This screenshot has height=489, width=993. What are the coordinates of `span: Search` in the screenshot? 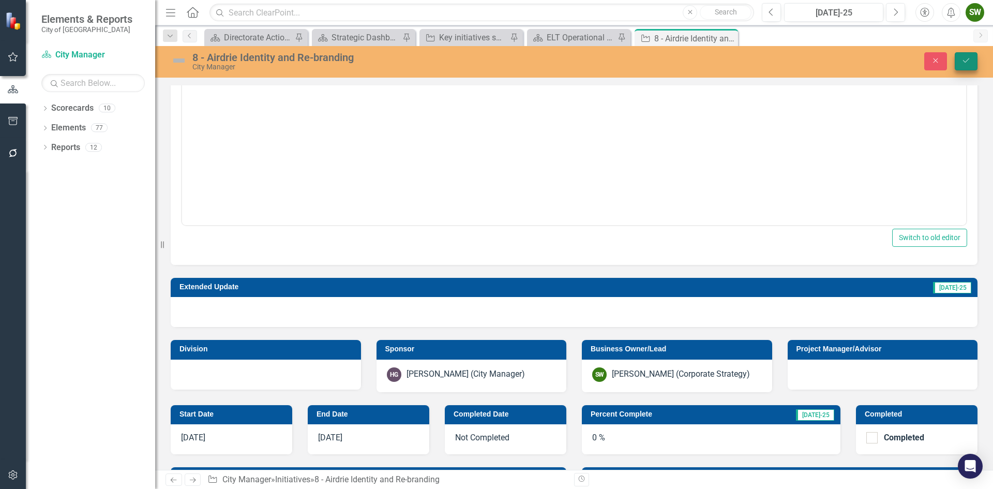 It's located at (726, 12).